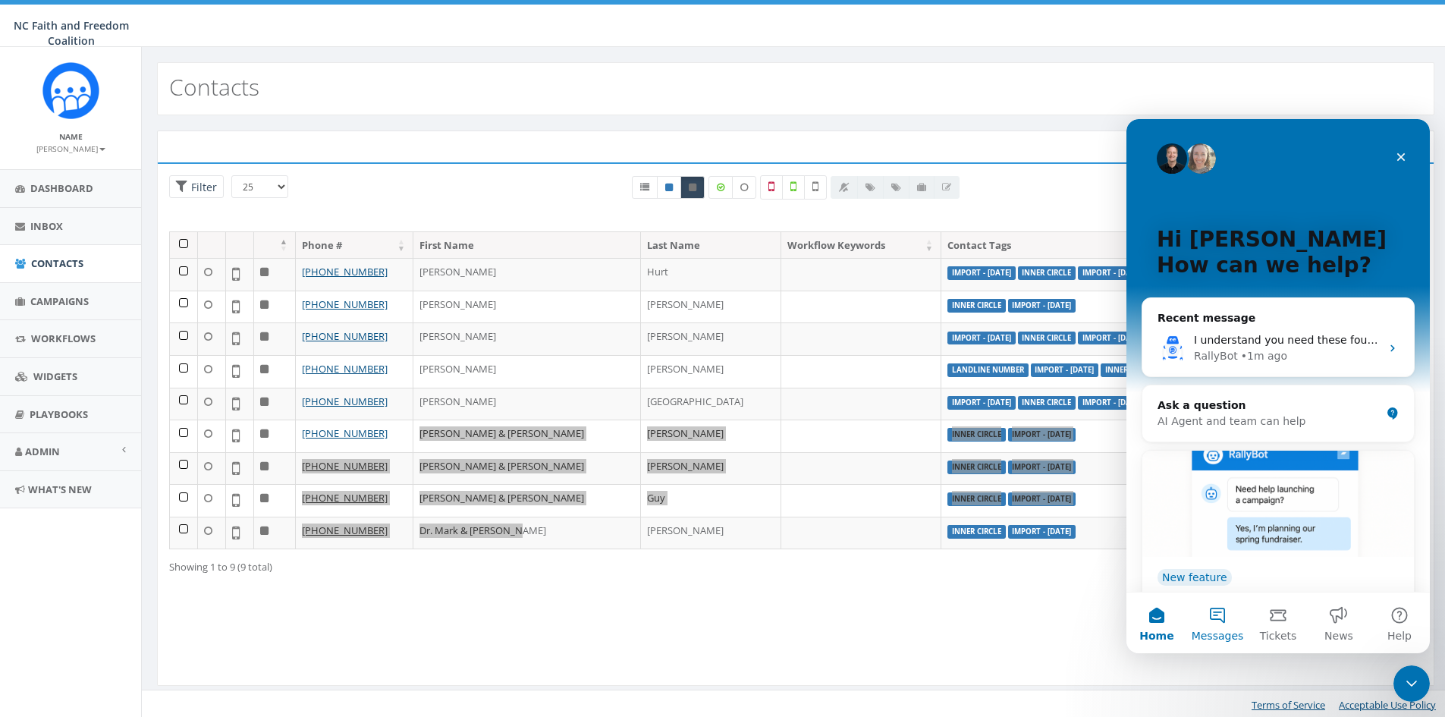 The width and height of the screenshot is (1445, 717). Describe the element at coordinates (744, 187) in the screenshot. I see `label: Data not Enriched` at that location.